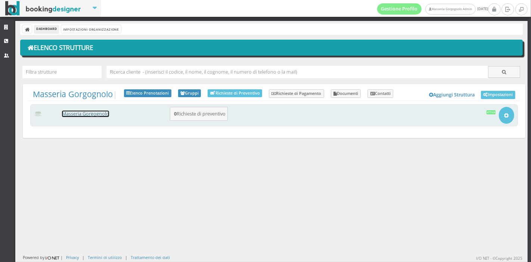 The width and height of the screenshot is (531, 262). Describe the element at coordinates (199, 113) in the screenshot. I see `h5: Richieste di preventivo` at that location.